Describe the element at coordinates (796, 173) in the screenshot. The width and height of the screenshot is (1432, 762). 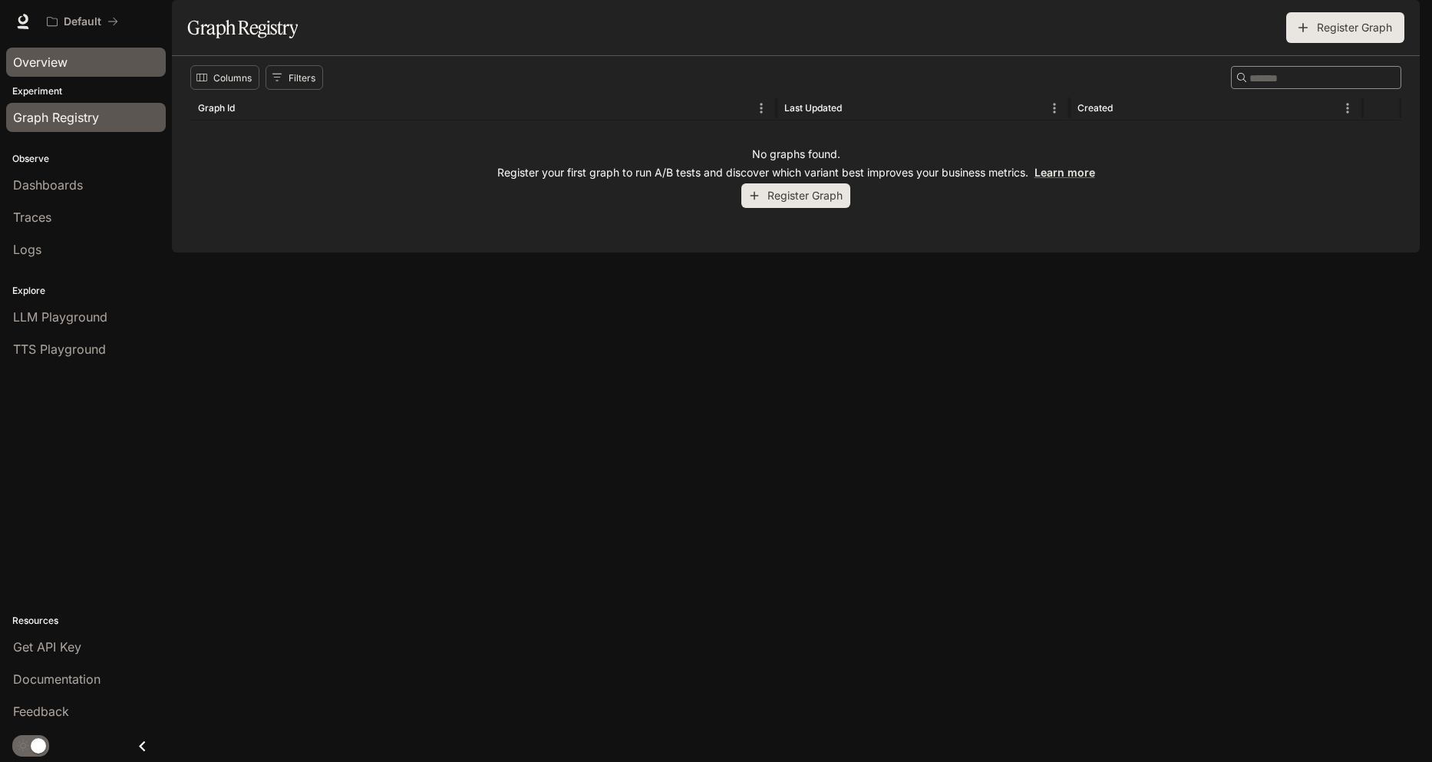
I see `p: Register your first graph to run A/B tests and discover which variant best improves your business...` at that location.